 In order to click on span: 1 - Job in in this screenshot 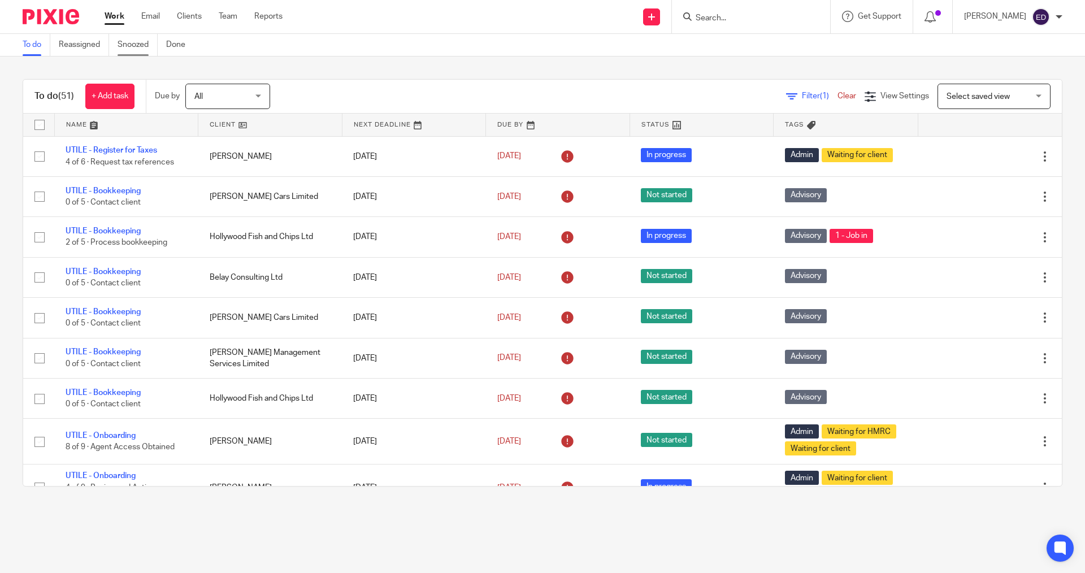, I will do `click(851, 236)`.